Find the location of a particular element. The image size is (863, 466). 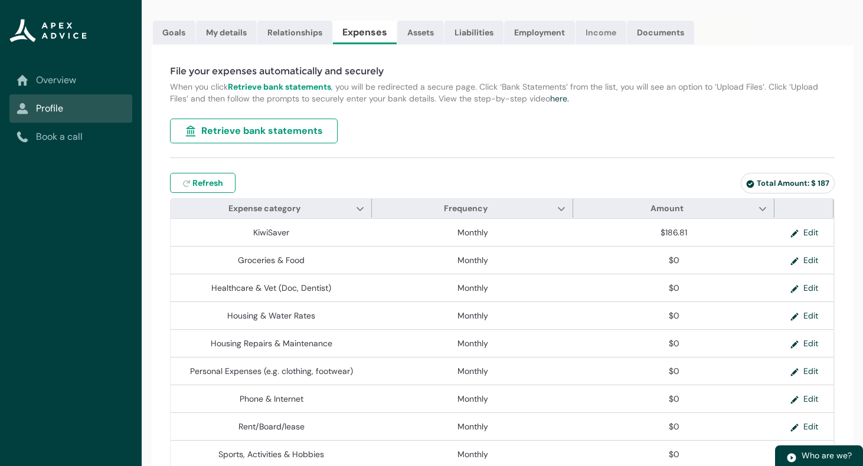

strong: Retrieve bank statements is located at coordinates (279, 87).